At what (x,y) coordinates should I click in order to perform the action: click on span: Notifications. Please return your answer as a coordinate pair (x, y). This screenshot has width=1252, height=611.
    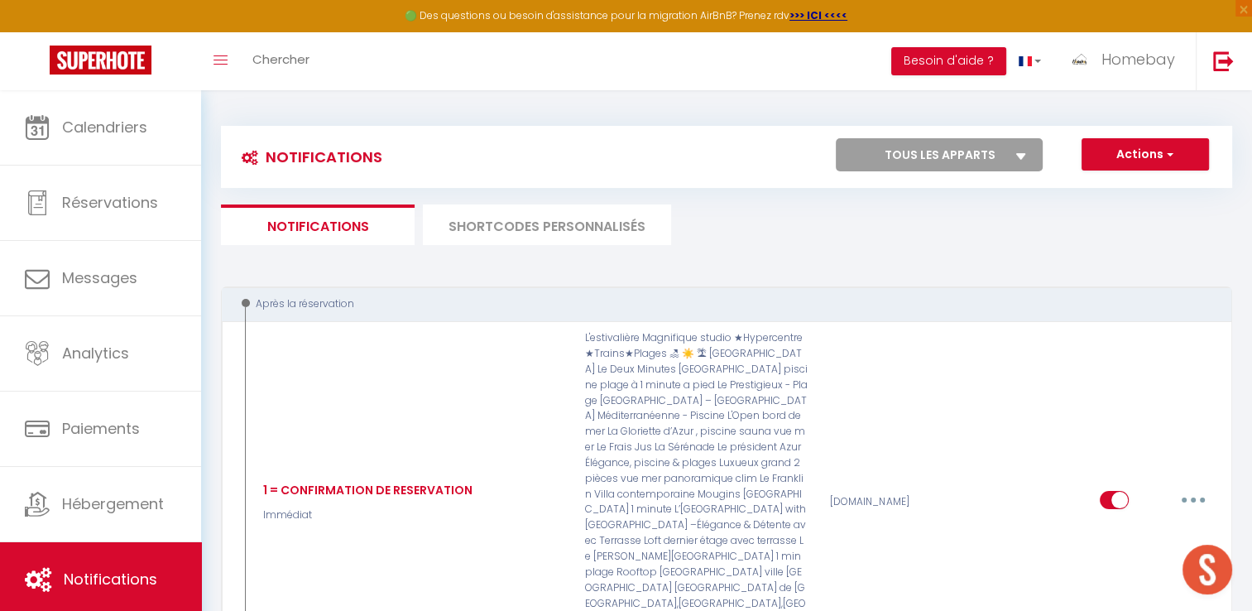
    Looking at the image, I should click on (110, 578).